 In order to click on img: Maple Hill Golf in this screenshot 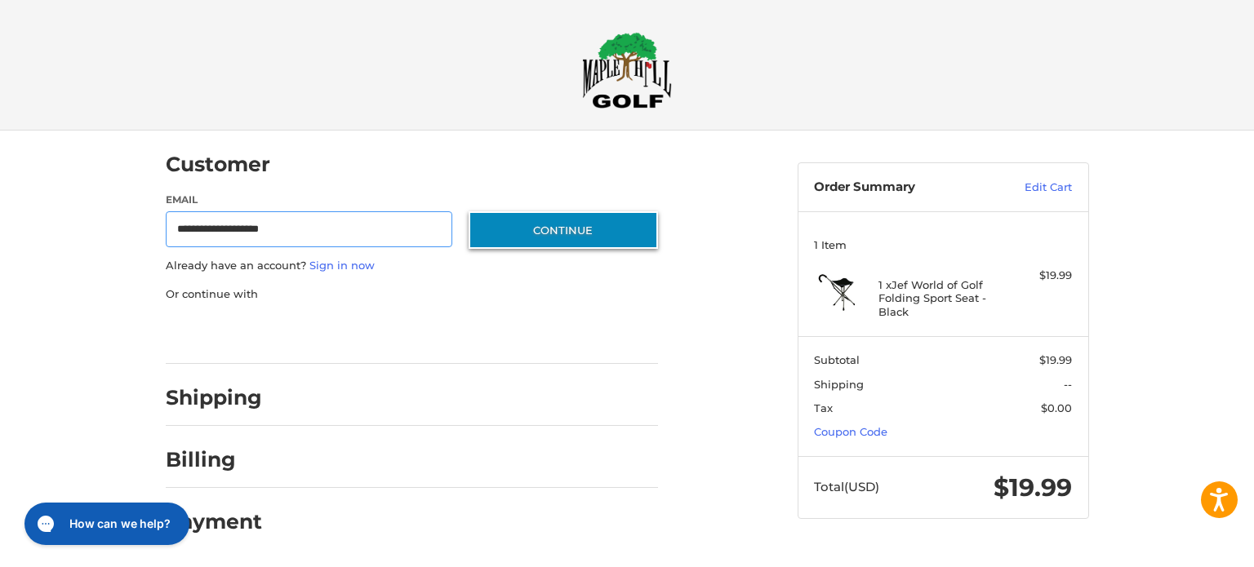, I will do `click(627, 70)`.